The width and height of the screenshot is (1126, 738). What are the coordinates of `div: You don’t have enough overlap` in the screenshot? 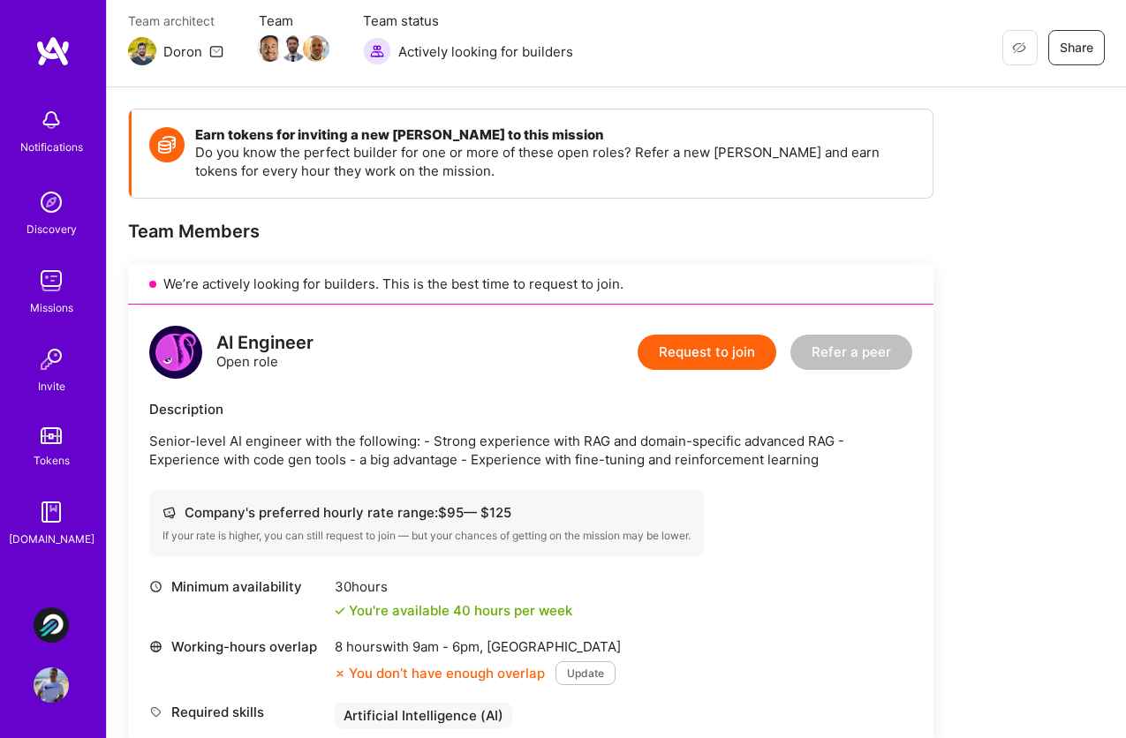 It's located at (440, 673).